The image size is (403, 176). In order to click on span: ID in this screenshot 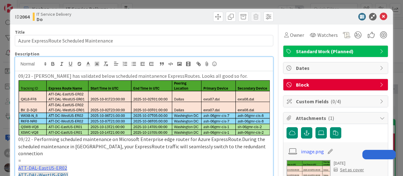, I will do `click(22, 17)`.